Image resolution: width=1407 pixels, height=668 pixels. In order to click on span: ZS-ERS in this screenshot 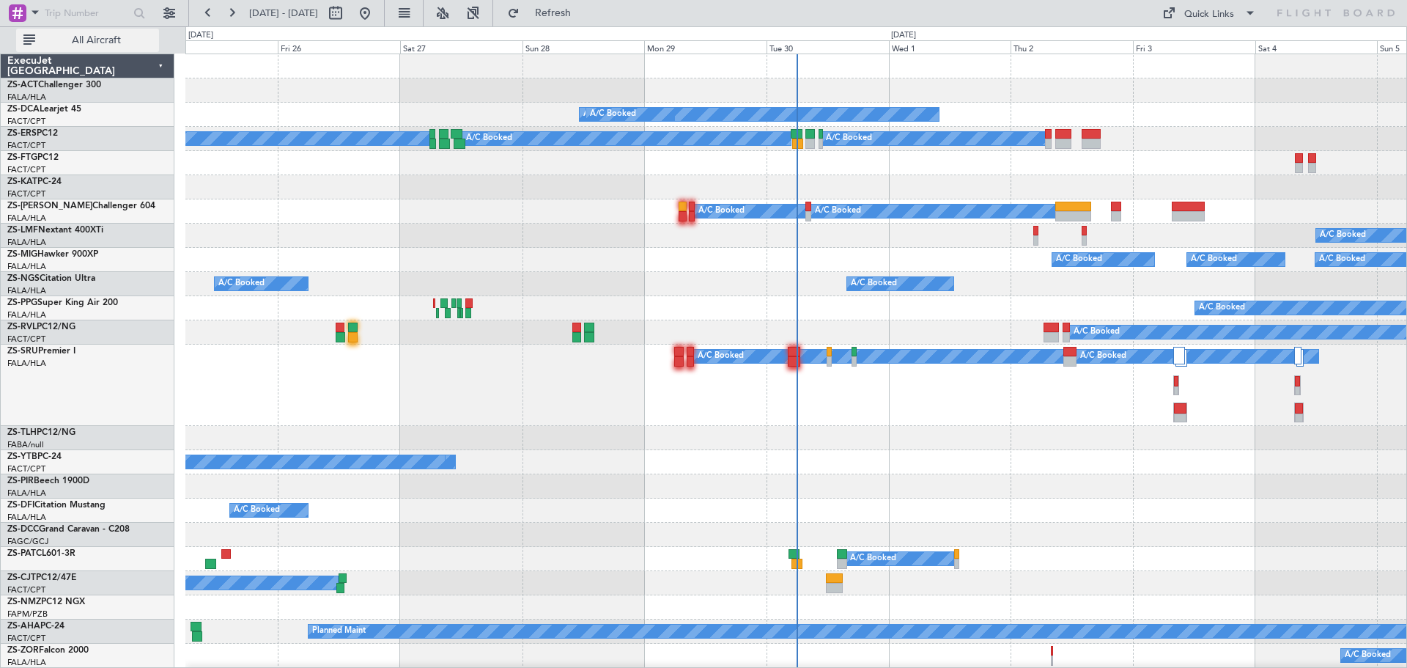, I will do `click(22, 133)`.